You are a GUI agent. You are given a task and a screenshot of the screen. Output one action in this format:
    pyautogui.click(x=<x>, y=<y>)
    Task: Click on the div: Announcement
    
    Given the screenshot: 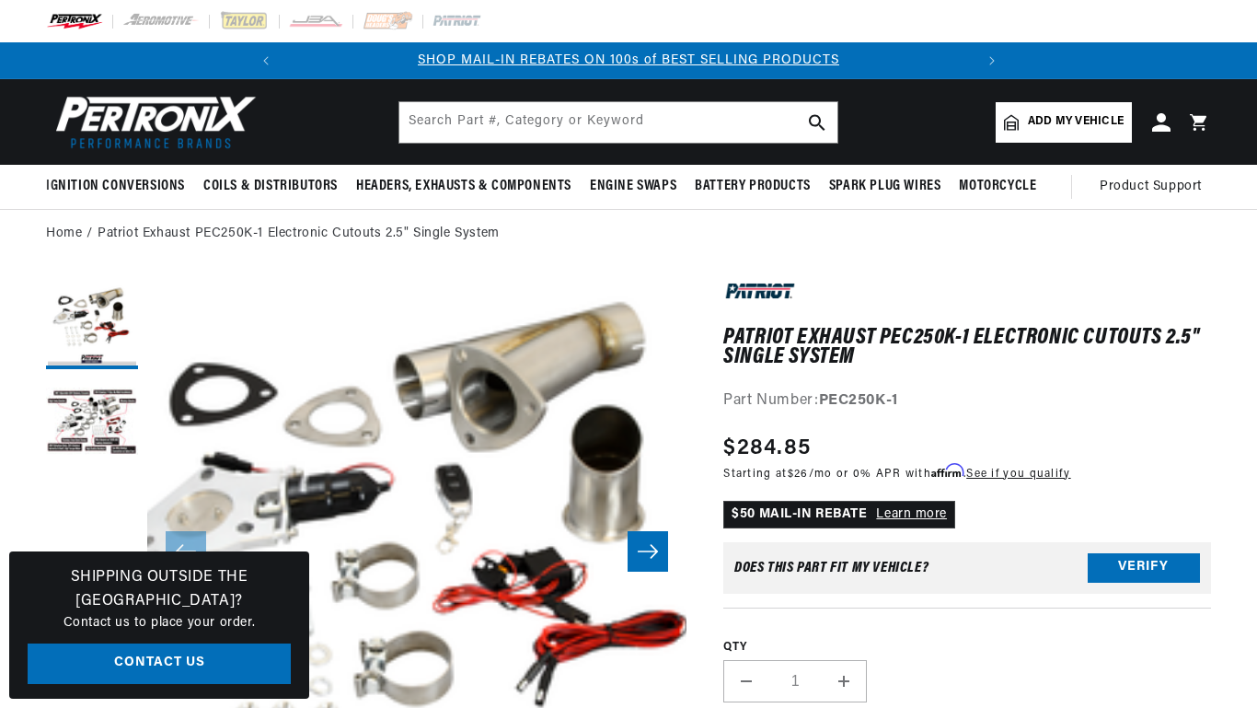 What is the action you would take?
    pyautogui.click(x=629, y=61)
    